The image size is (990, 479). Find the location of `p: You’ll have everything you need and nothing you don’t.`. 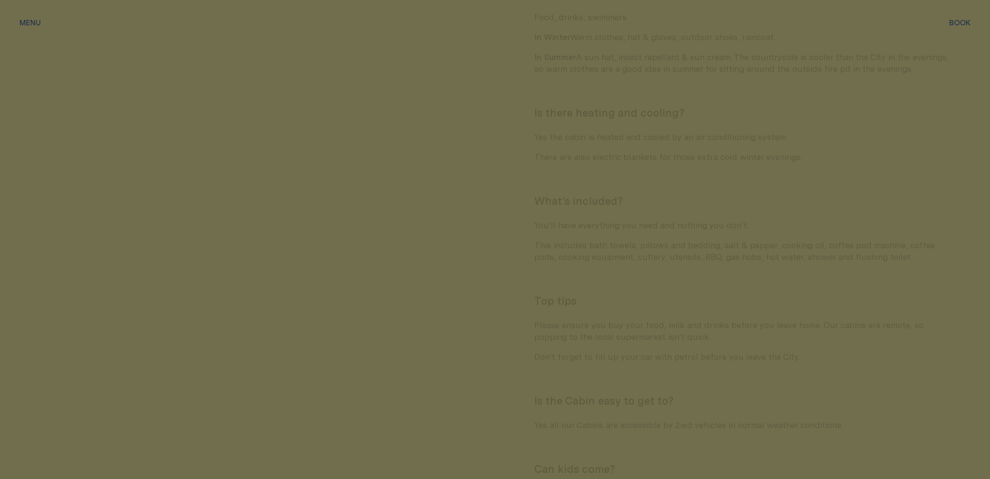

p: You’ll have everything you need and nothing you don’t. is located at coordinates (743, 225).